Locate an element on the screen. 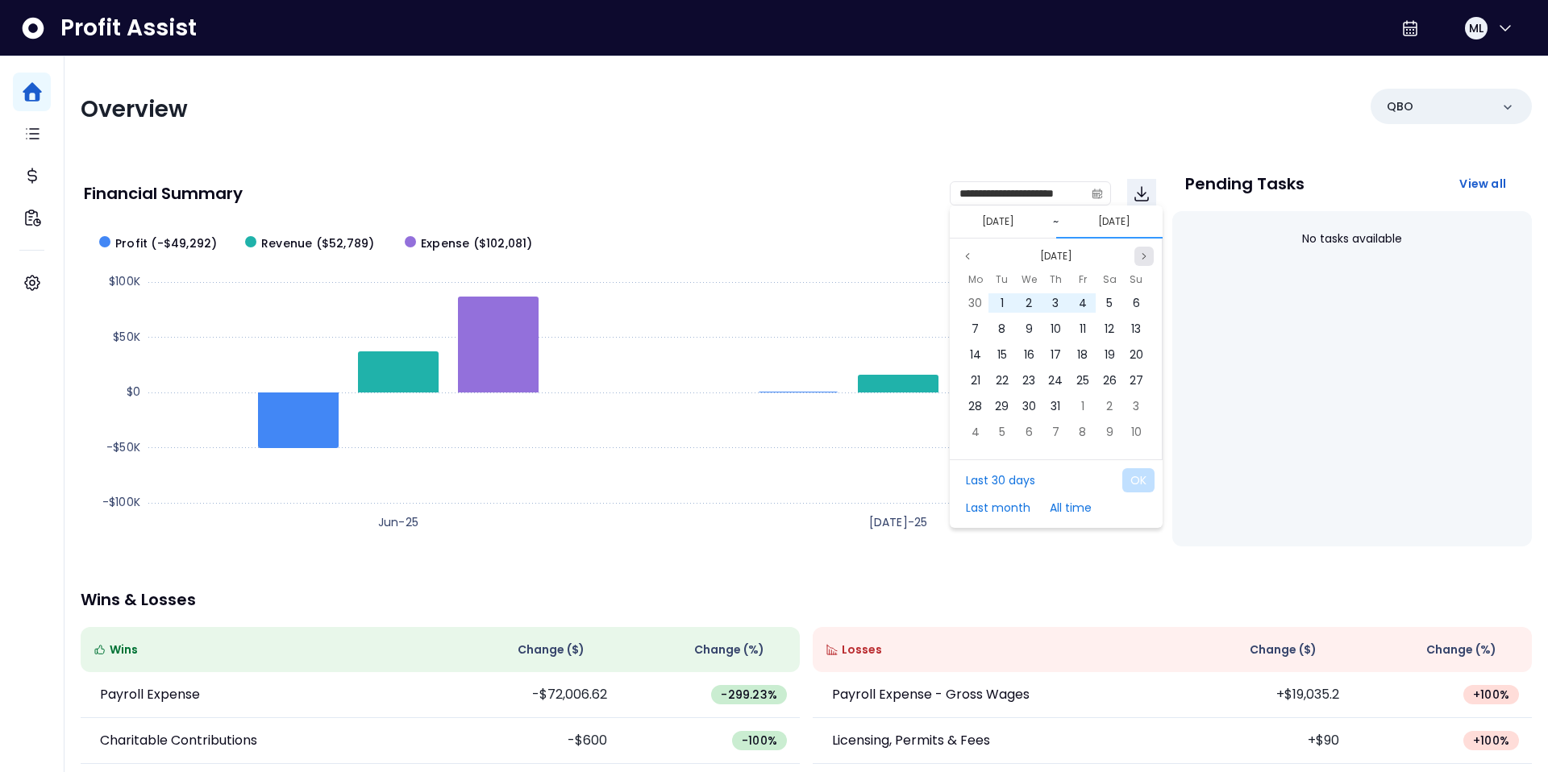  div: 20 Jul 2025 is located at coordinates (1136, 355).